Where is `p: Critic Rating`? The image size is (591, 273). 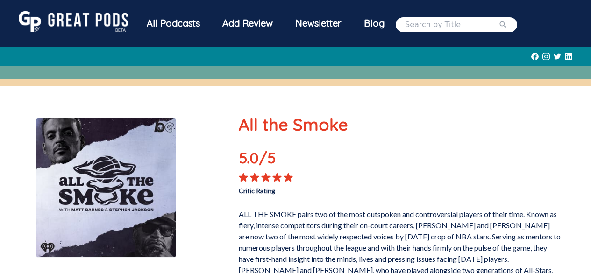 p: Critic Rating is located at coordinates (319, 189).